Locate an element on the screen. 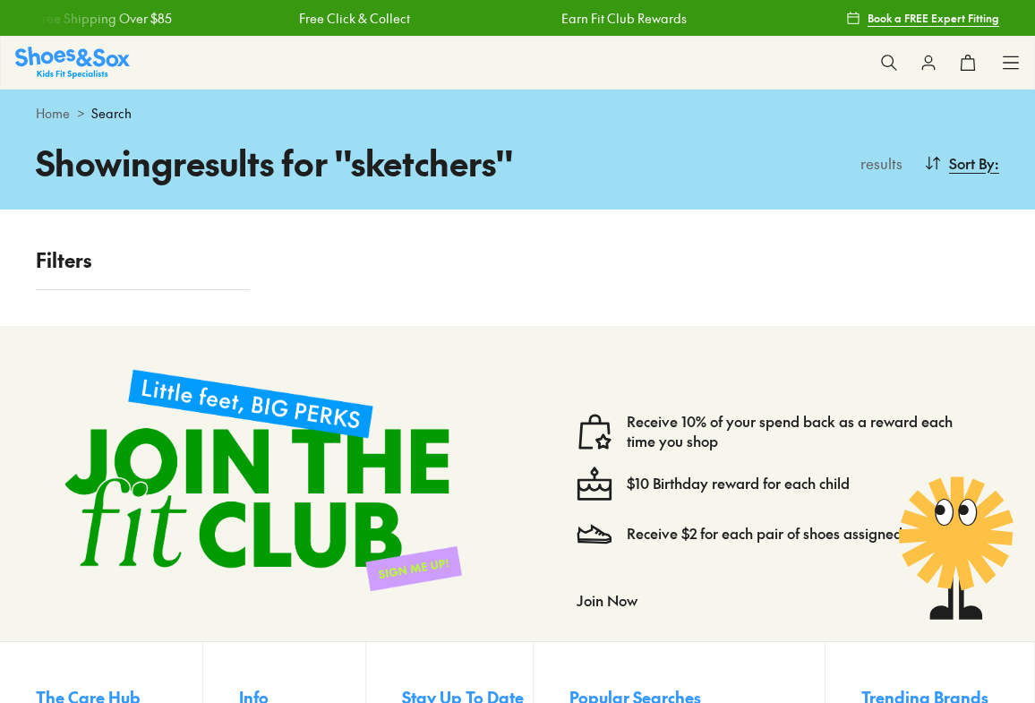  a: Receive $2 for each pair of shoes assigned to a child is located at coordinates (796, 534).